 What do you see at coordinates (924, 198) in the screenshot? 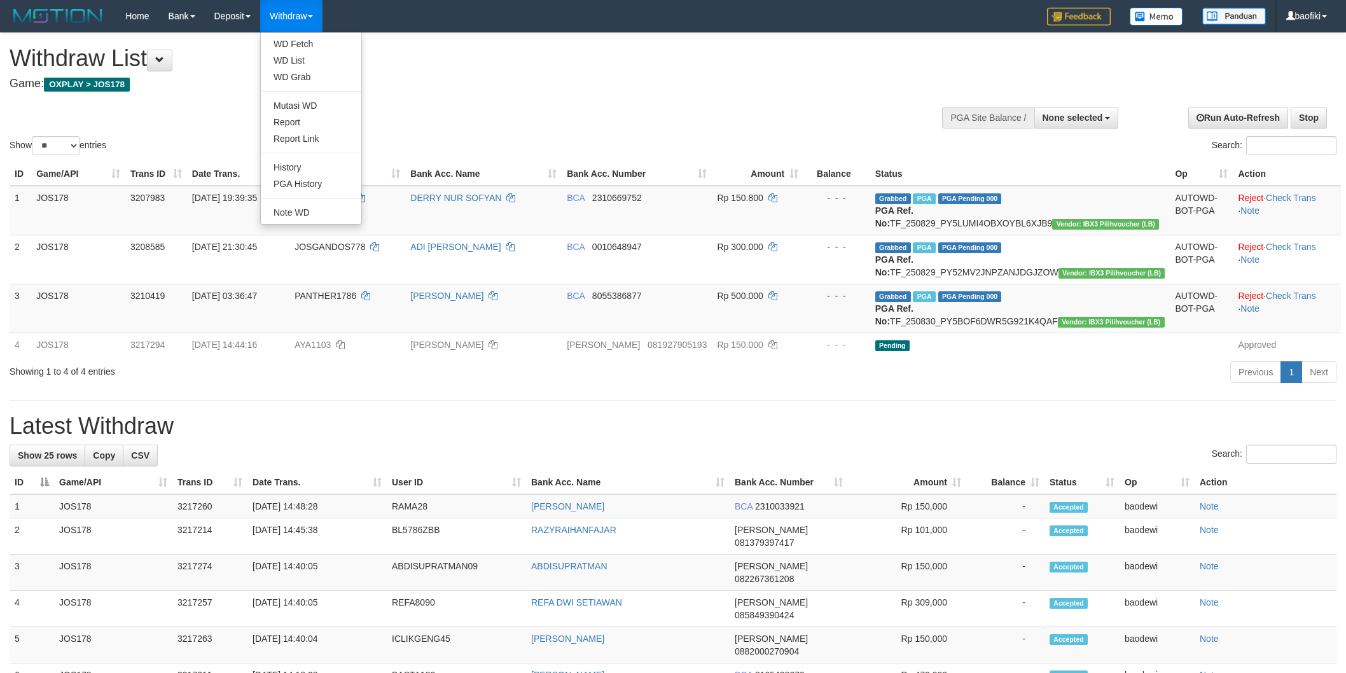
I see `span: Marked by baodewi` at bounding box center [924, 198].